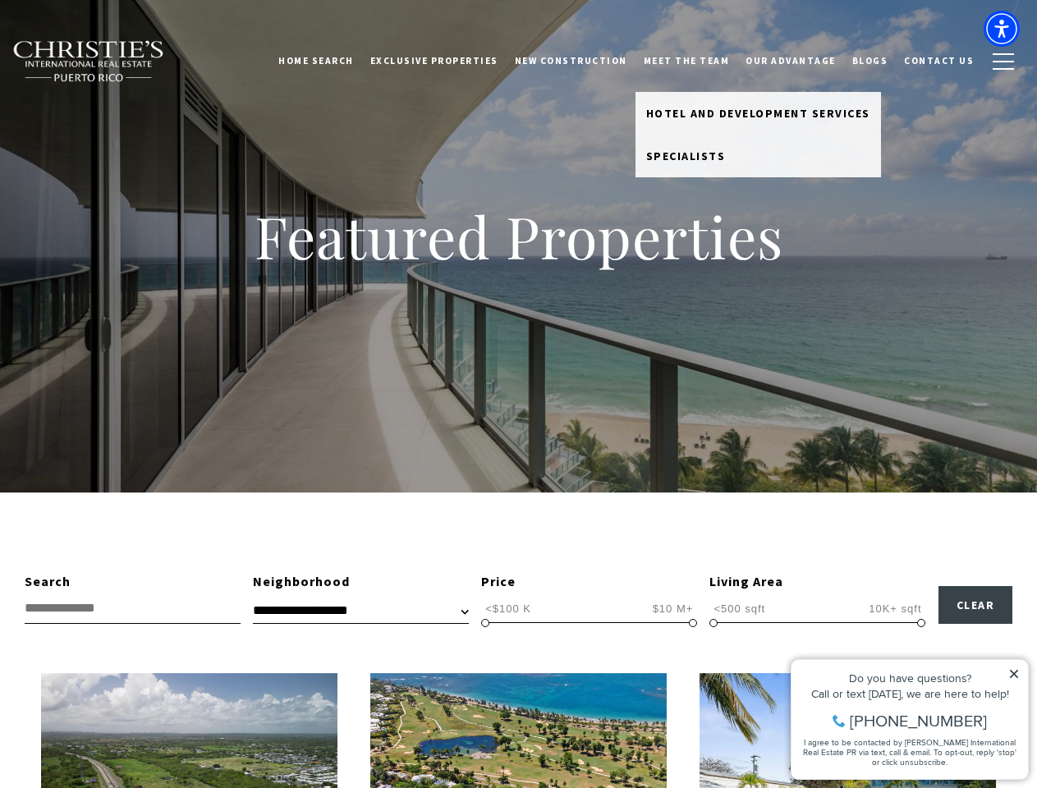  What do you see at coordinates (871, 61) in the screenshot?
I see `a: Blogs` at bounding box center [871, 61].